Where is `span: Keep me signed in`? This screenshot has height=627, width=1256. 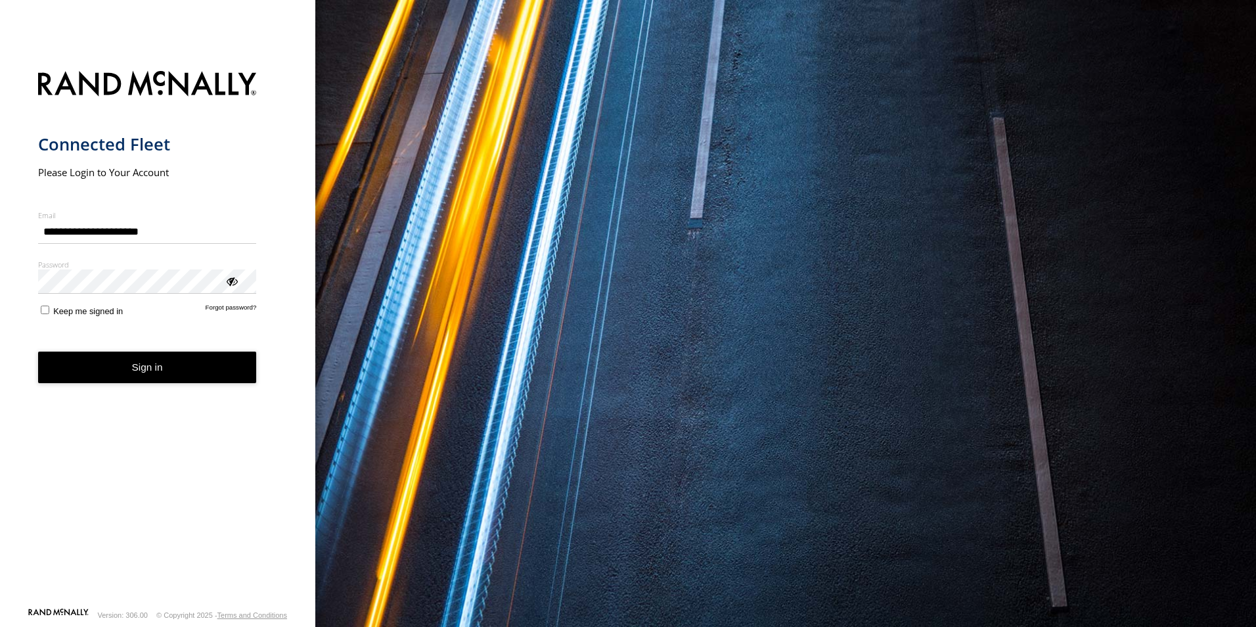
span: Keep me signed in is located at coordinates (88, 311).